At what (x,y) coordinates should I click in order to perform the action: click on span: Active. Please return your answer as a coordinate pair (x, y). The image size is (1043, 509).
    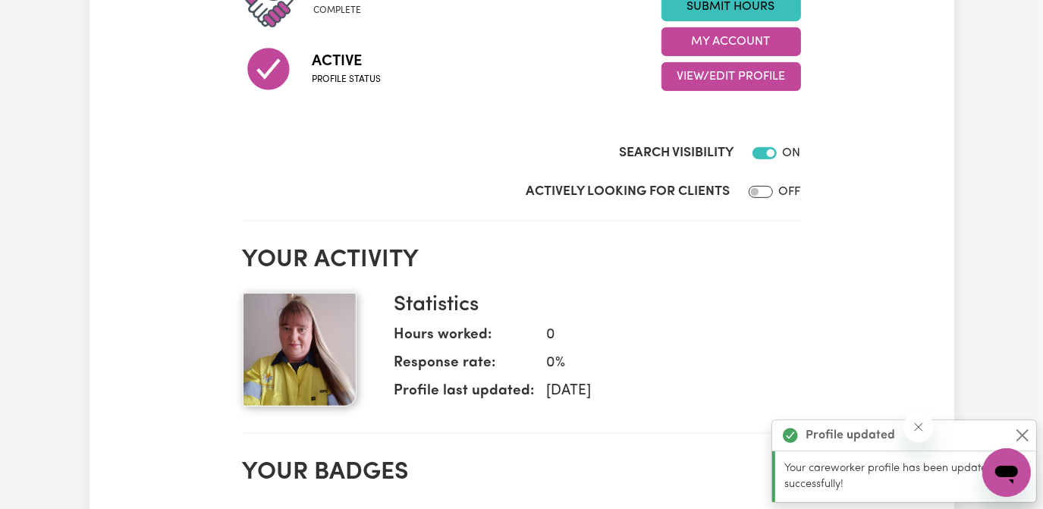
    Looking at the image, I should click on (347, 61).